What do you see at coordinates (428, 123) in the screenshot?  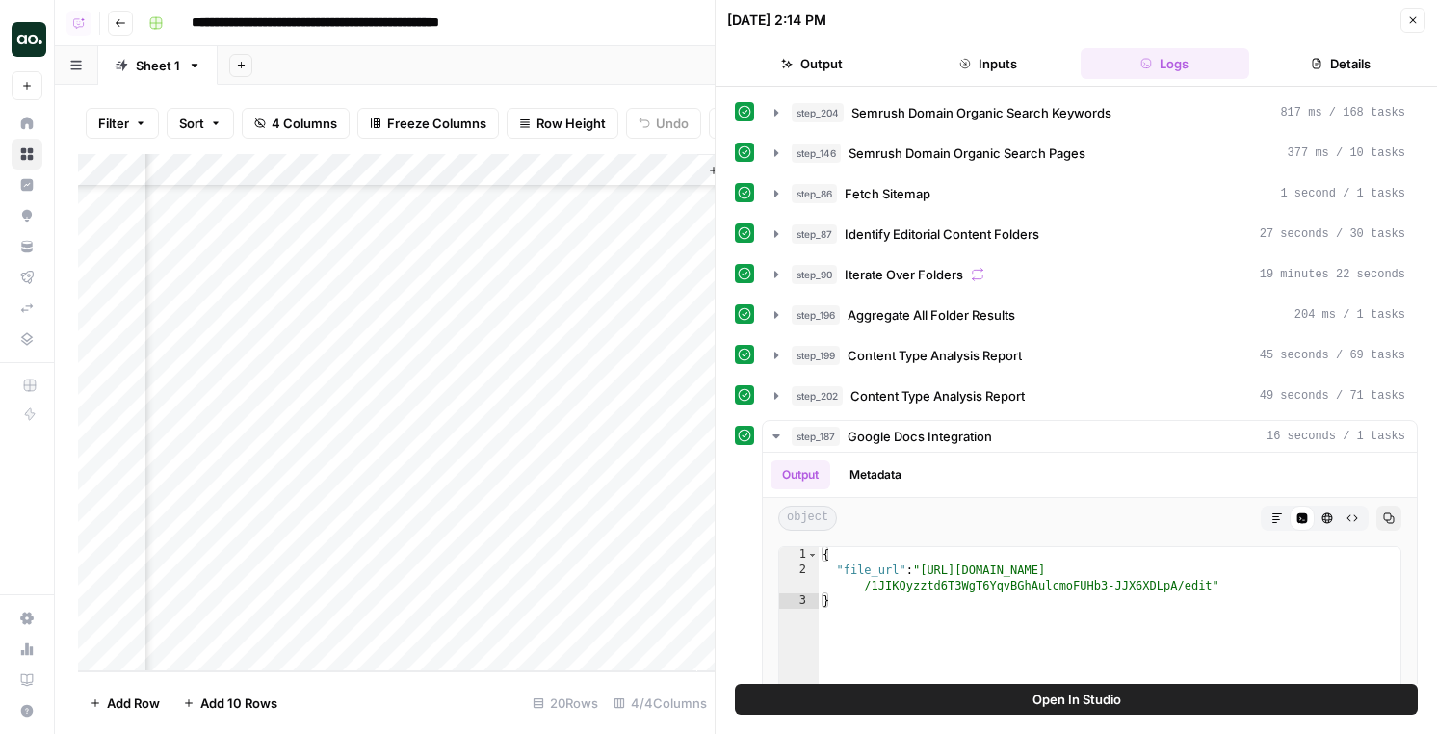 I see `button: Freeze Columns` at bounding box center [428, 123].